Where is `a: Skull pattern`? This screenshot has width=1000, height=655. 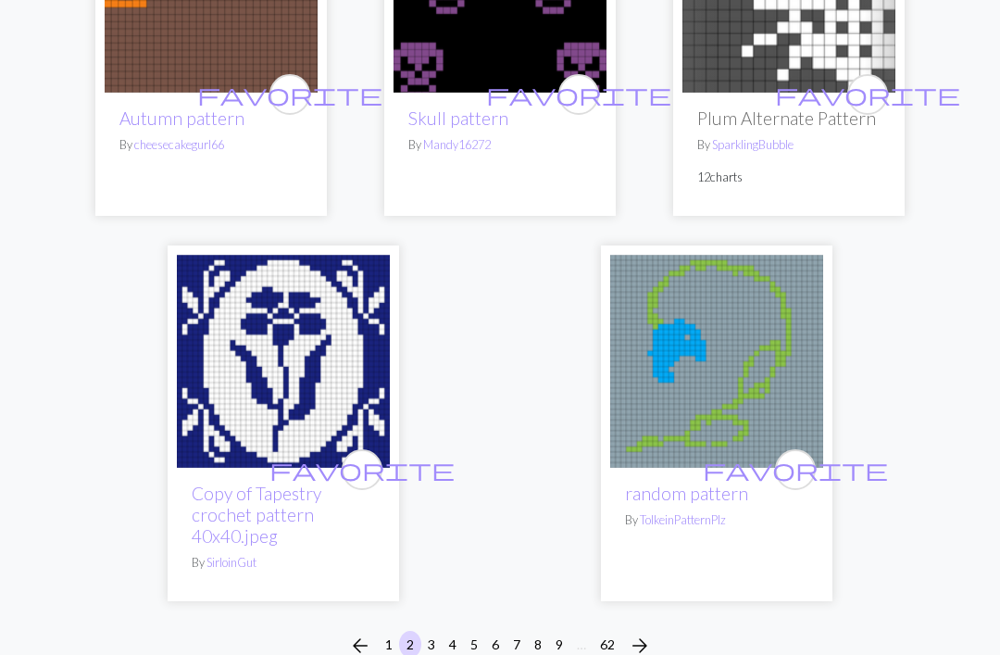
a: Skull pattern is located at coordinates (458, 118).